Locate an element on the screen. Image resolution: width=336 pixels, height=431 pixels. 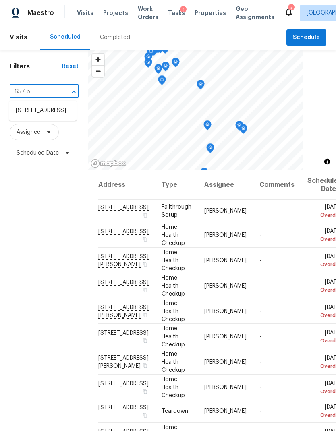
span: Work Orders is located at coordinates (148, 13).